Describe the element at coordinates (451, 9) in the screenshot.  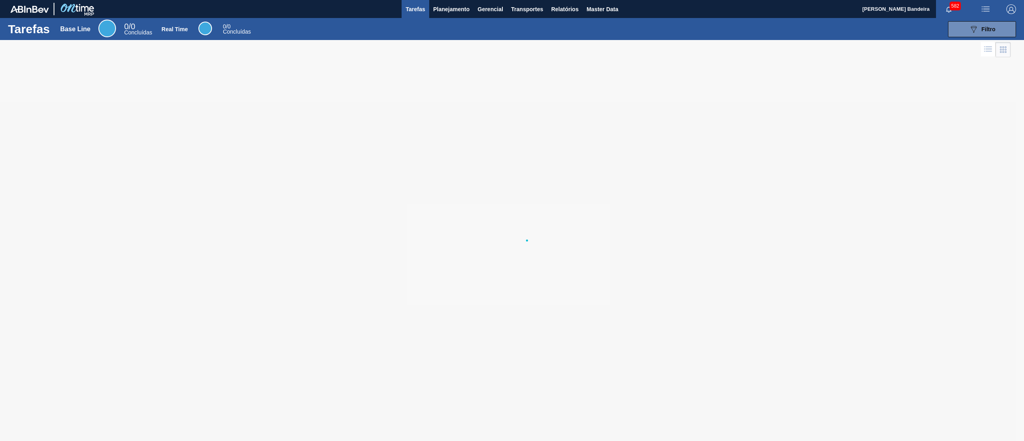
I see `span: Planejamento` at that location.